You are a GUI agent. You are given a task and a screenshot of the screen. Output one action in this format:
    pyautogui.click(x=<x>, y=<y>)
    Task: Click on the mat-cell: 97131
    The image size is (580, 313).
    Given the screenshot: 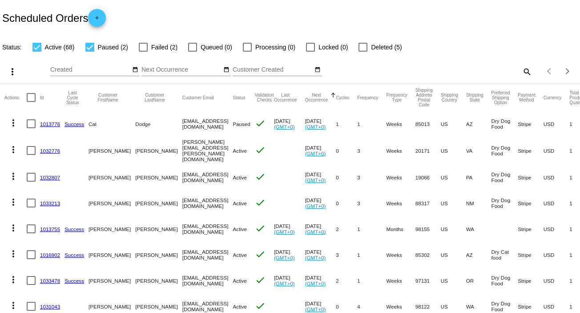 What is the action you would take?
    pyautogui.click(x=428, y=280)
    